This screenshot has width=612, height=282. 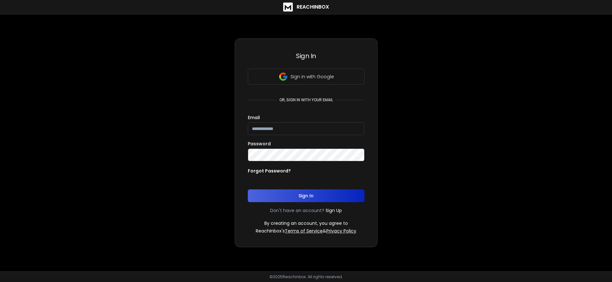 I want to click on span: Privacy Policy, so click(x=341, y=231).